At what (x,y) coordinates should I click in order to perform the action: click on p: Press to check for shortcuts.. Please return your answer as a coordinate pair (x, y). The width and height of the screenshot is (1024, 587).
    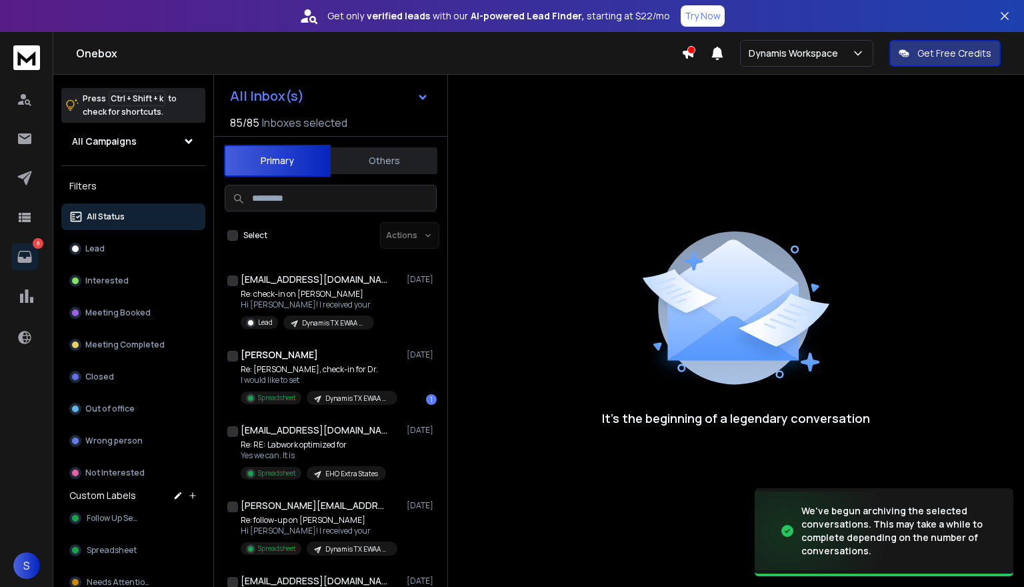
    Looking at the image, I should click on (129, 105).